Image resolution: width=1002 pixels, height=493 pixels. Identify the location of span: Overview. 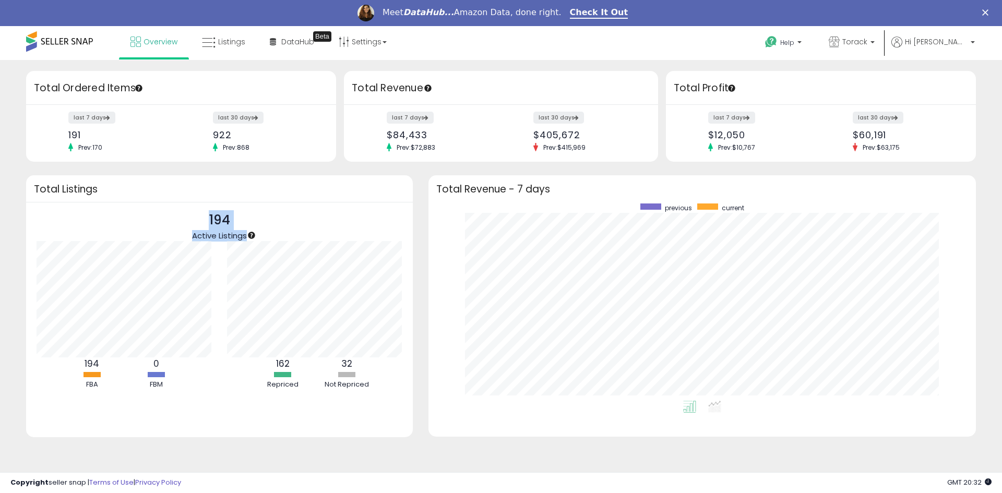
(160, 42).